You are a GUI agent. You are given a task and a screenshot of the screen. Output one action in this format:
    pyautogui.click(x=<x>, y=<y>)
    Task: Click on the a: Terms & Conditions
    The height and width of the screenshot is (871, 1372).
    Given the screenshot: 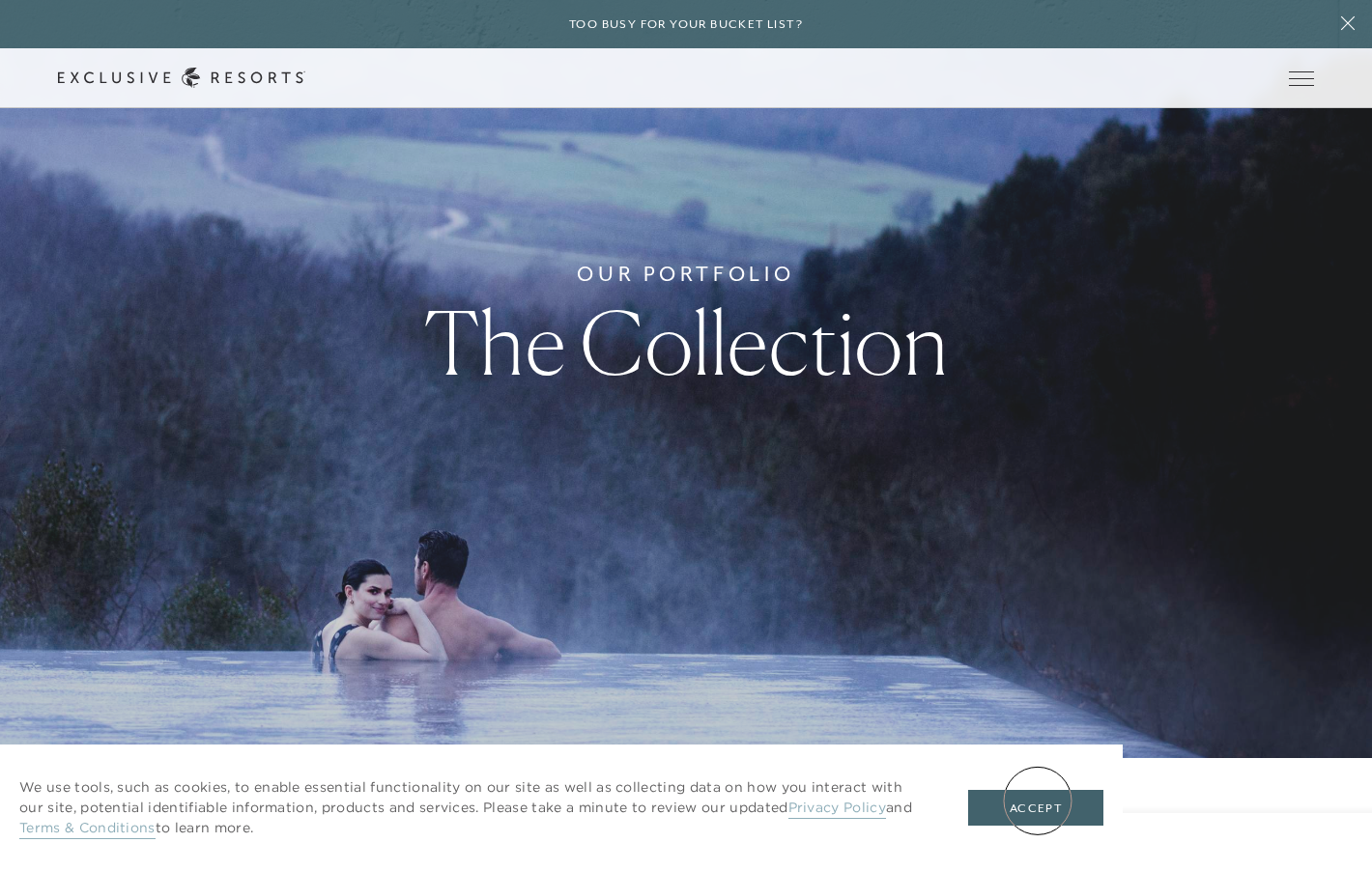 What is the action you would take?
    pyautogui.click(x=87, y=828)
    